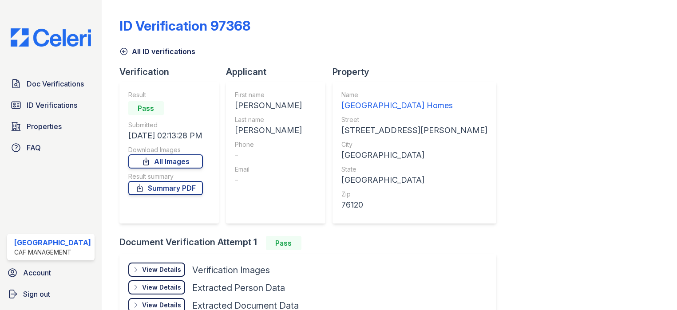  I want to click on div: Verification, so click(173, 72).